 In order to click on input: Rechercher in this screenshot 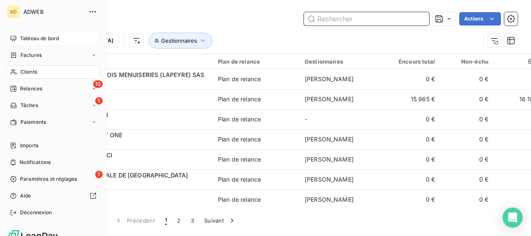, I will do `click(367, 19)`.